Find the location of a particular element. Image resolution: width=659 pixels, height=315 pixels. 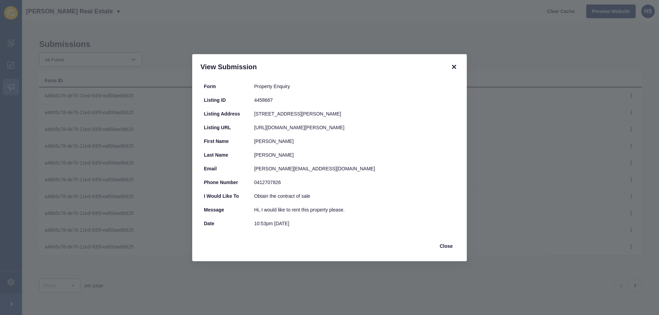

b: Last Name is located at coordinates (216, 155).